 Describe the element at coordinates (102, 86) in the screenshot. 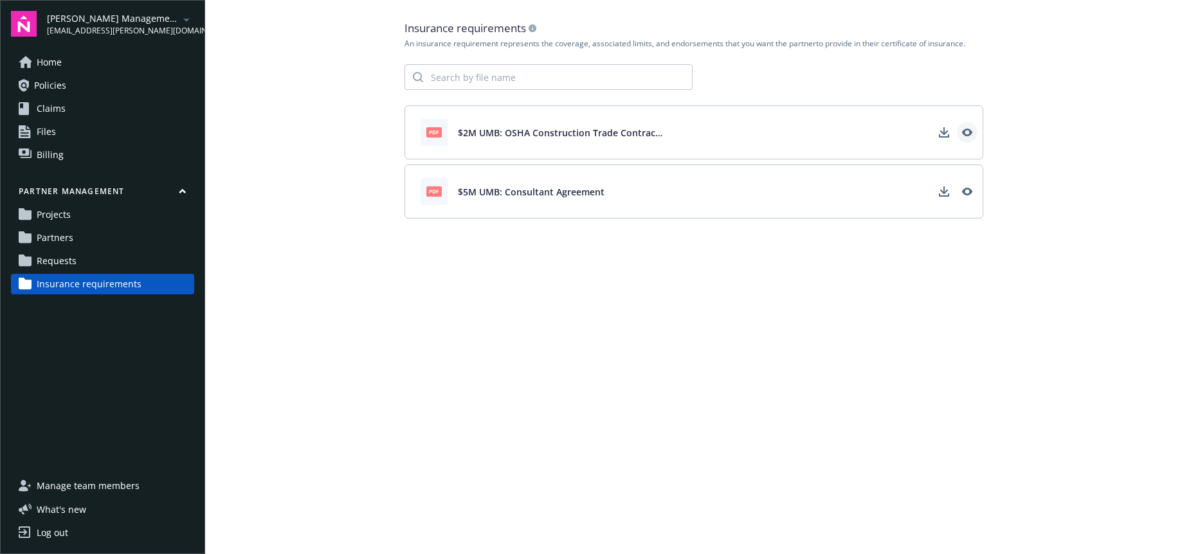

I see `a: Policies` at that location.